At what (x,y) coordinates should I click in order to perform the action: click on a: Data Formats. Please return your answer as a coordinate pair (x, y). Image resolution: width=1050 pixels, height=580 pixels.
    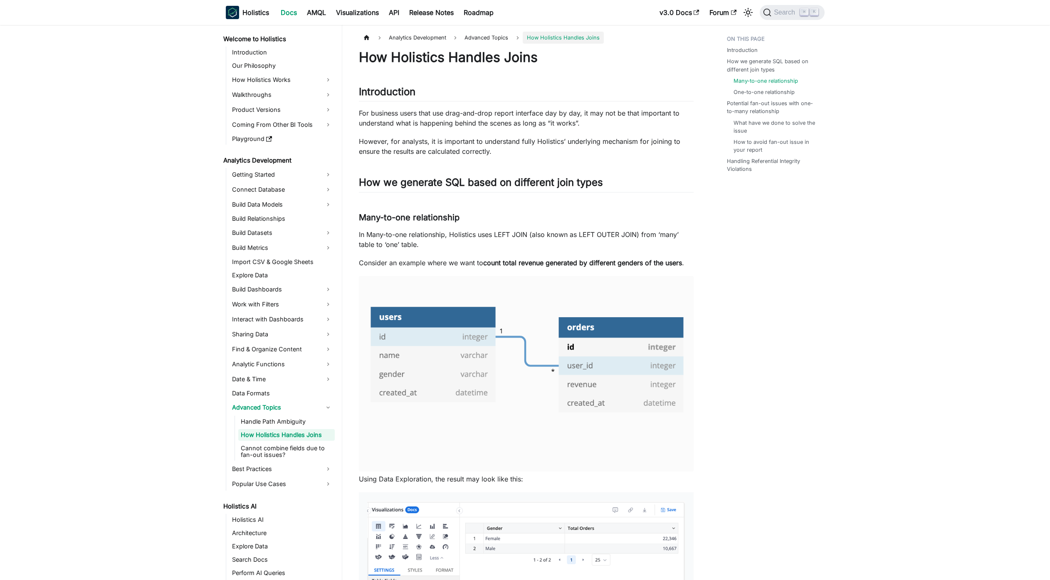
    Looking at the image, I should click on (282, 394).